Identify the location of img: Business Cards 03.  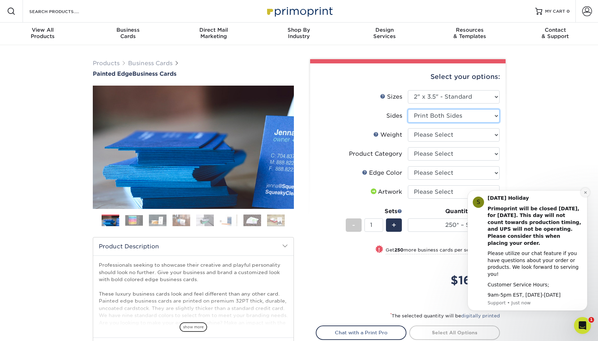
(158, 220).